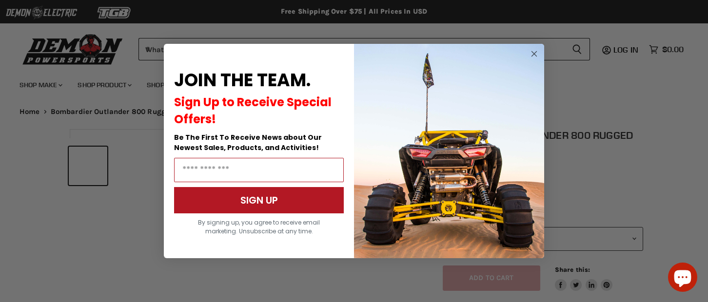 This screenshot has height=302, width=708. I want to click on button: Close dialog, so click(534, 54).